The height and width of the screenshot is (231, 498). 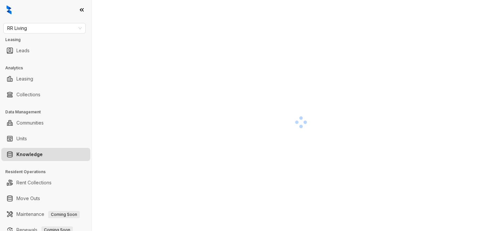 What do you see at coordinates (28, 198) in the screenshot?
I see `a: Move Outs` at bounding box center [28, 198].